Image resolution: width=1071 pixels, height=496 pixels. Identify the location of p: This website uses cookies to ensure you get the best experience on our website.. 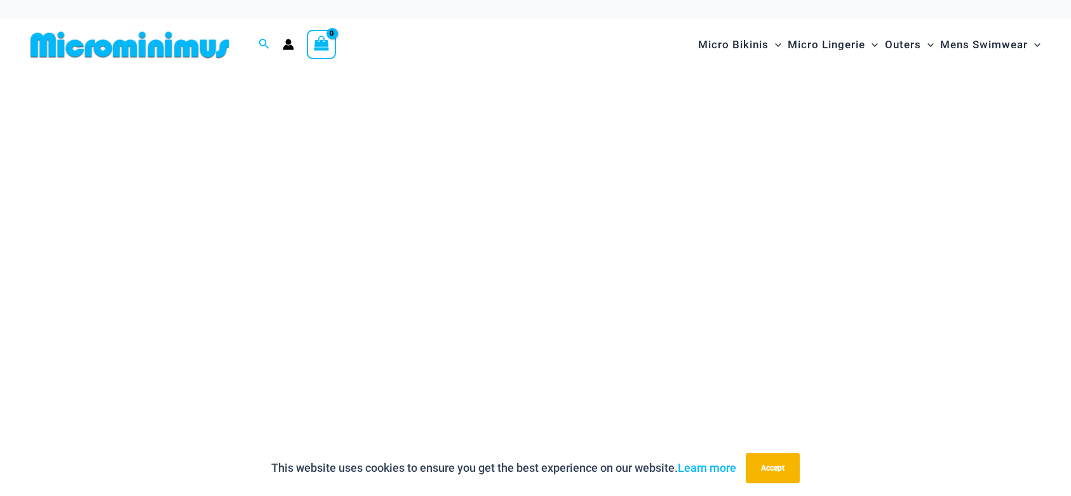
(504, 468).